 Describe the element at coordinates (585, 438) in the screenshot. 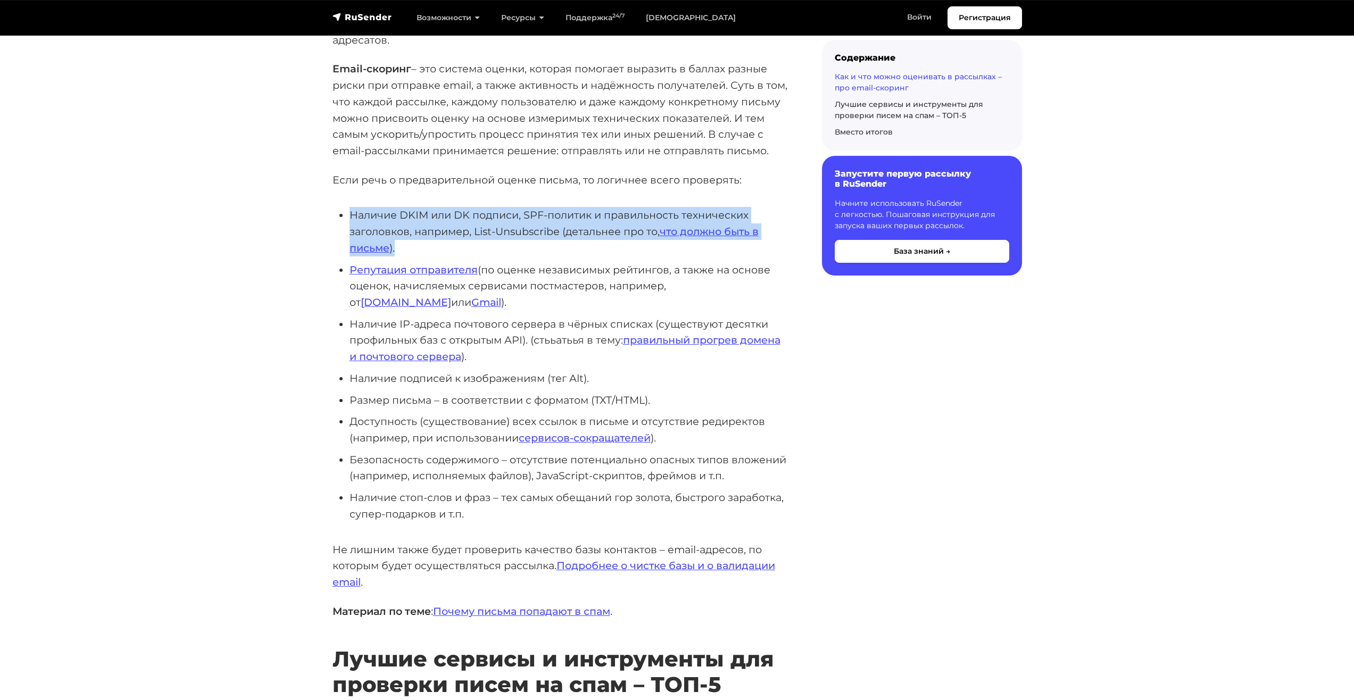

I see `a: сервисов-сокращателей` at that location.